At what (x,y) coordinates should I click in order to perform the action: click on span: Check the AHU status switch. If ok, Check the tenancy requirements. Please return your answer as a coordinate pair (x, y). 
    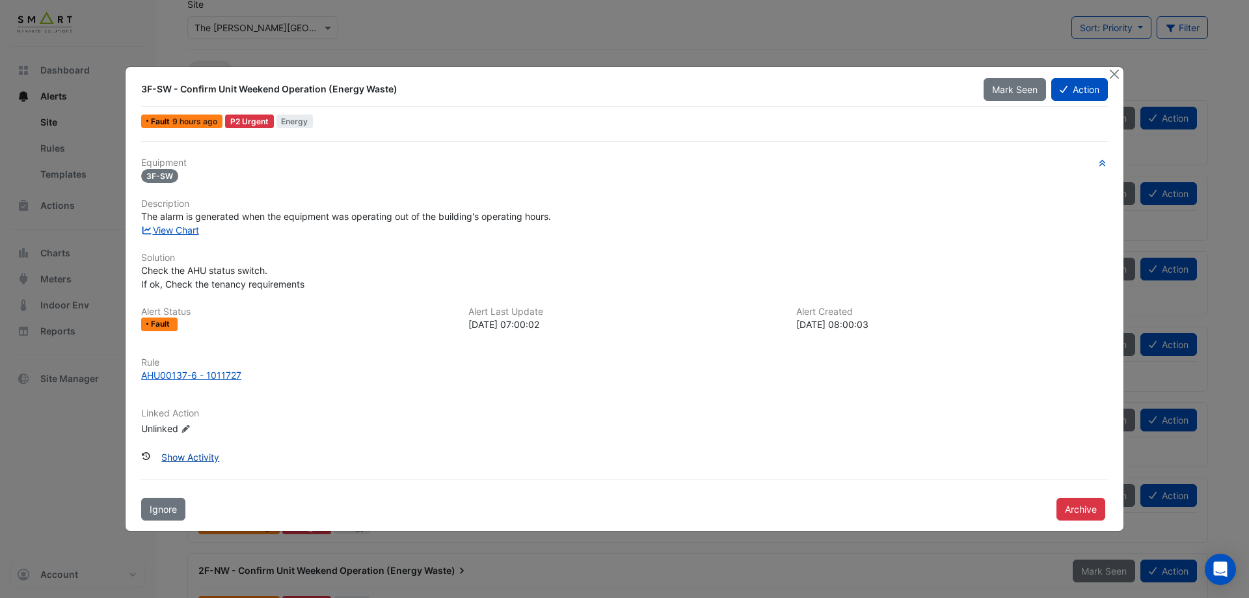
    Looking at the image, I should click on (223, 277).